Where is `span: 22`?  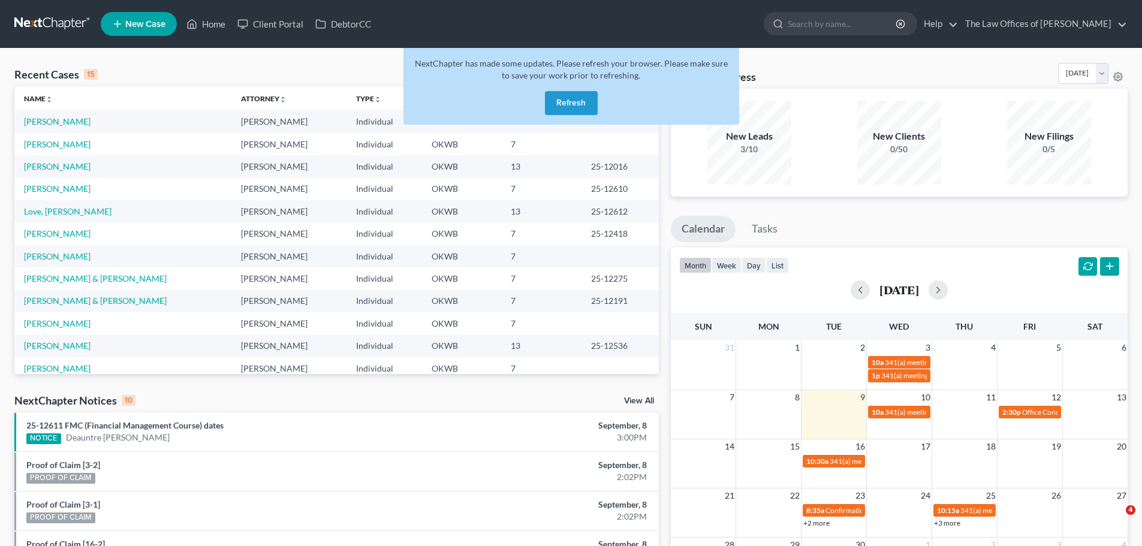 span: 22 is located at coordinates (795, 496).